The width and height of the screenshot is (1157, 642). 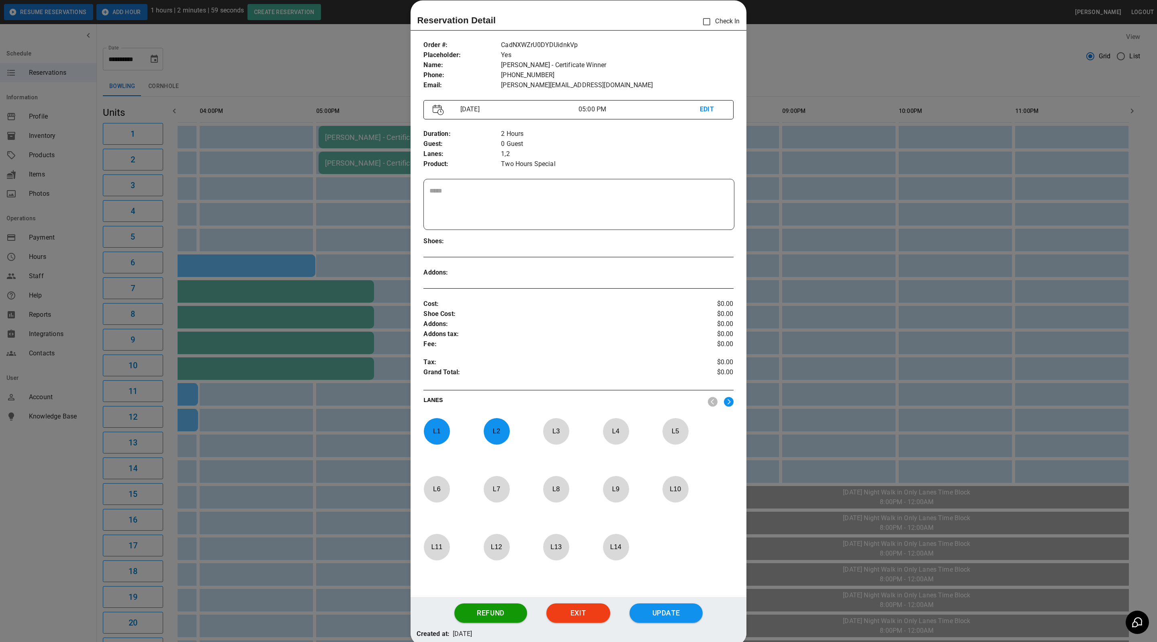 What do you see at coordinates (437, 547) in the screenshot?
I see `p: L 11` at bounding box center [437, 547].